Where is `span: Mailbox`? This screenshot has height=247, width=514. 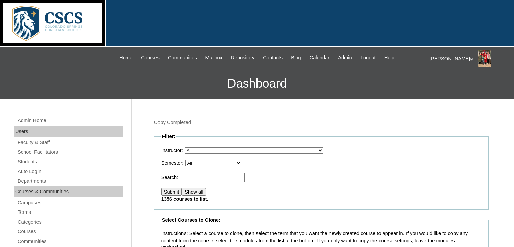 span: Mailbox is located at coordinates (214, 57).